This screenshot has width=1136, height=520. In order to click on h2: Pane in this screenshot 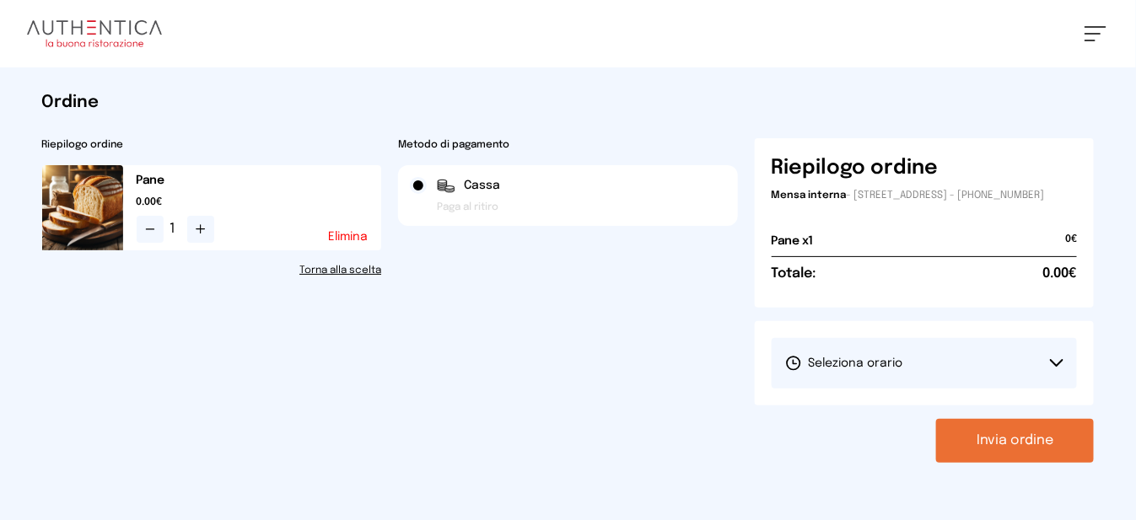, I will do `click(259, 180)`.